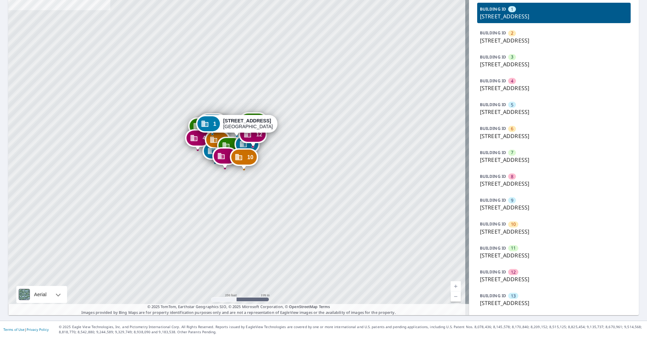  Describe the element at coordinates (303, 306) in the screenshot. I see `a: OpenStreetMap` at that location.